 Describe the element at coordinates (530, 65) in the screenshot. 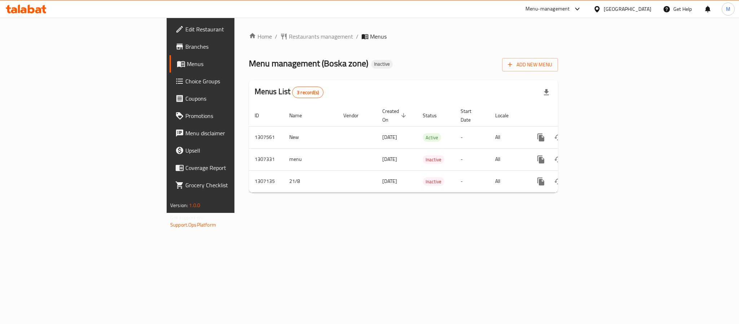

I see `button: Add New Menu` at that location.